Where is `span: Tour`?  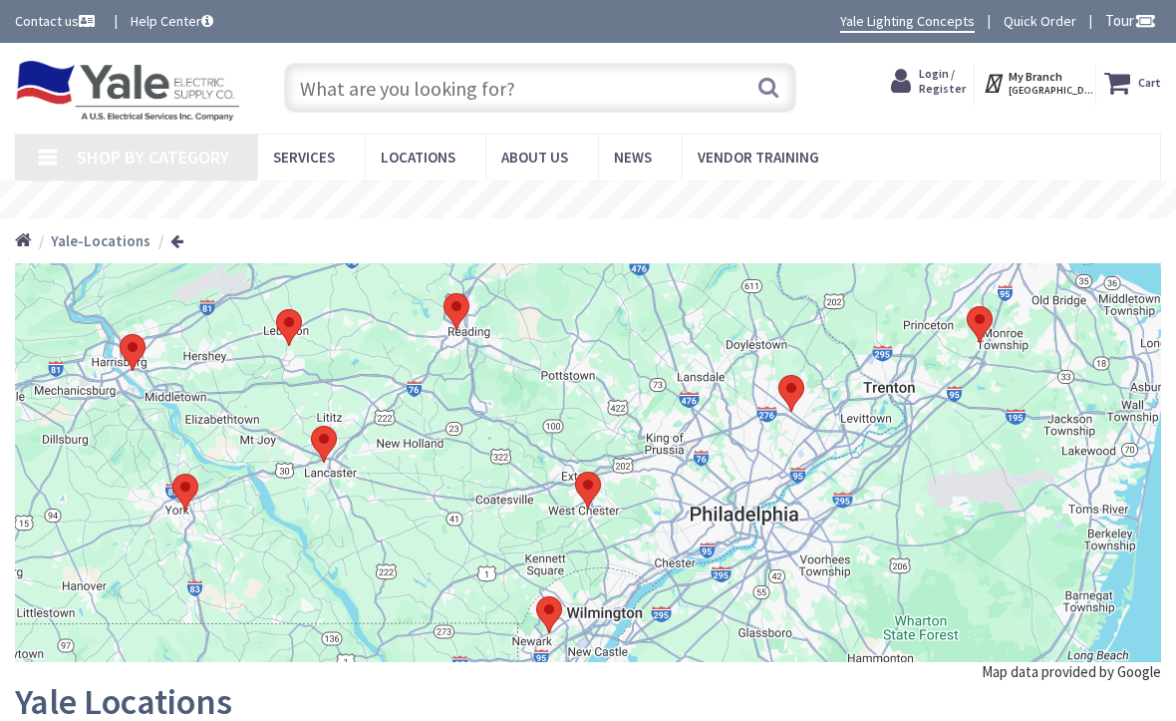 span: Tour is located at coordinates (1130, 20).